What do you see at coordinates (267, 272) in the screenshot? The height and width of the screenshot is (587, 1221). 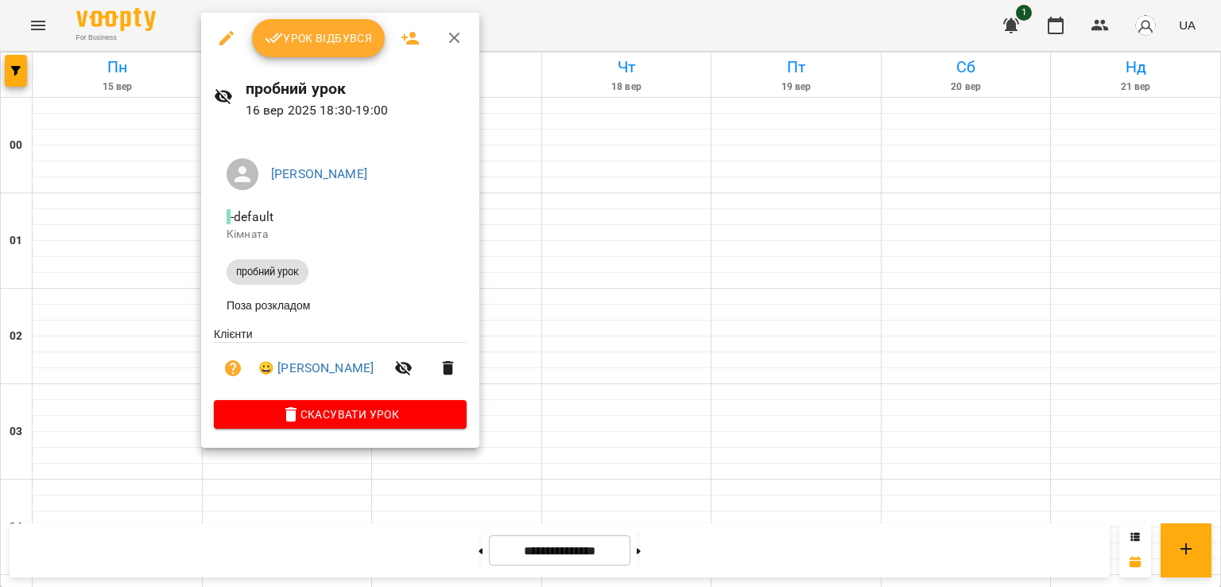 I see `span: пробний урок` at bounding box center [267, 272].